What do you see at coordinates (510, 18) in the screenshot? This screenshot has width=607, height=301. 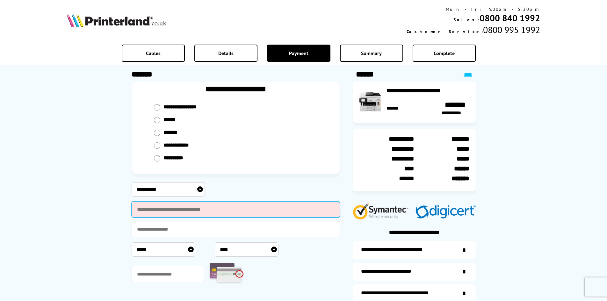 I see `a: 0800 840 1992` at bounding box center [510, 18].